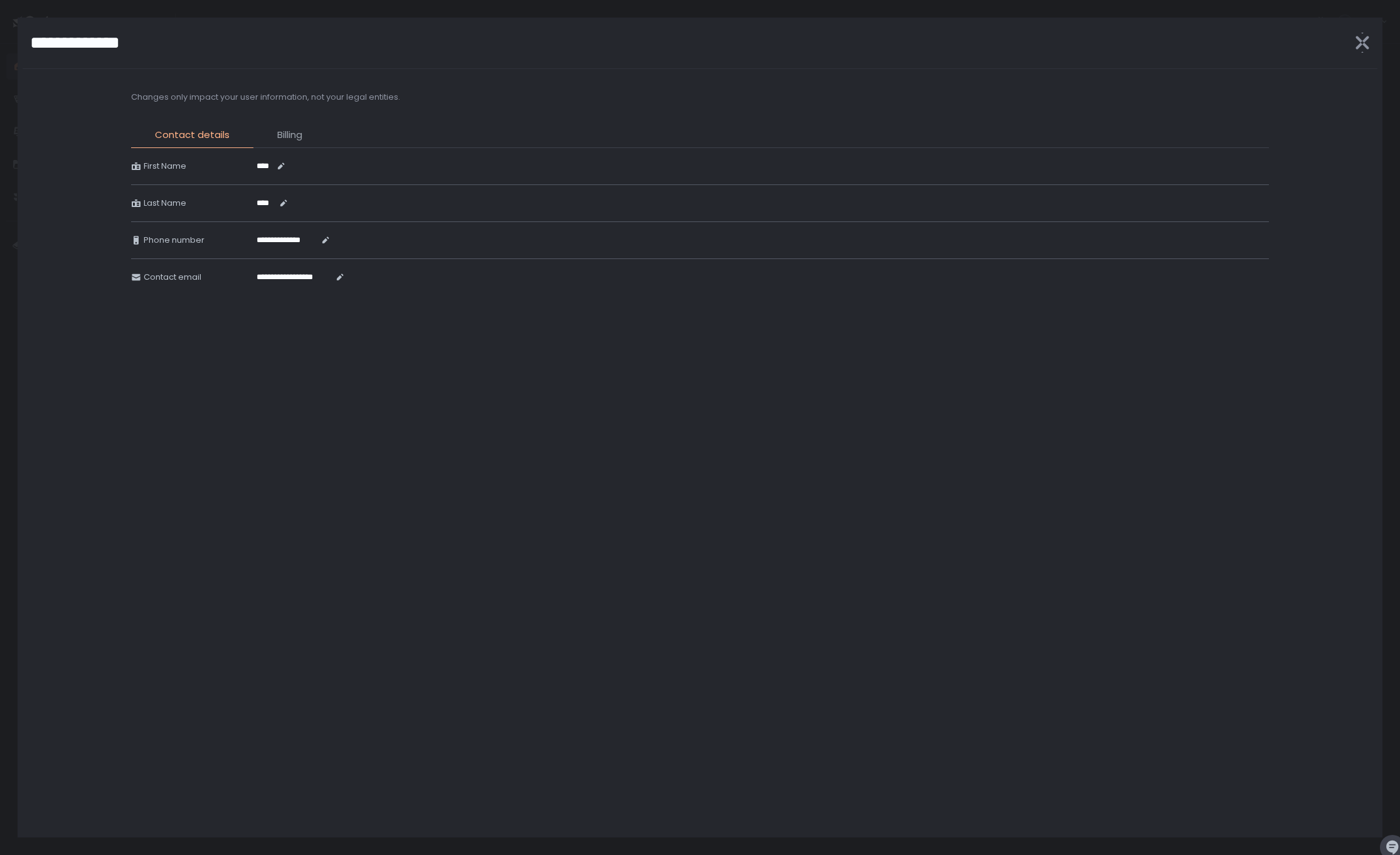  I want to click on h2: Changes only impact your user information, not your legal entities., so click(265, 97).